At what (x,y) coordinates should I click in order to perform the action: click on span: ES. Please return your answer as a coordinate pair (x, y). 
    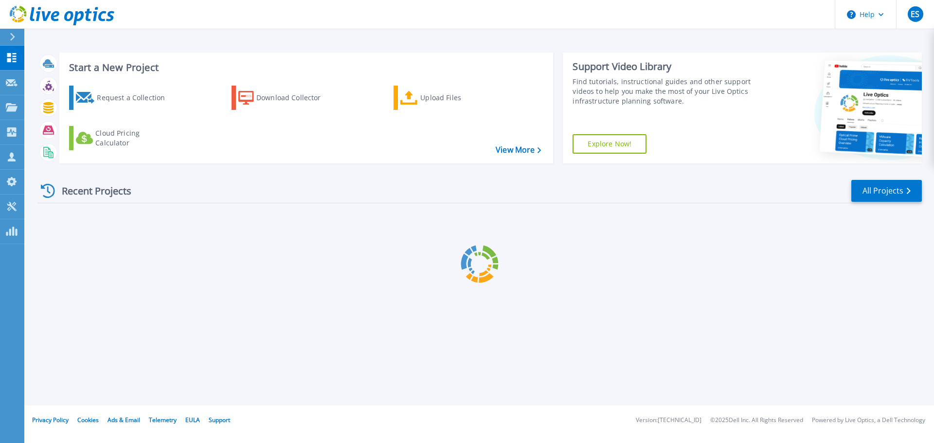
    Looking at the image, I should click on (915, 14).